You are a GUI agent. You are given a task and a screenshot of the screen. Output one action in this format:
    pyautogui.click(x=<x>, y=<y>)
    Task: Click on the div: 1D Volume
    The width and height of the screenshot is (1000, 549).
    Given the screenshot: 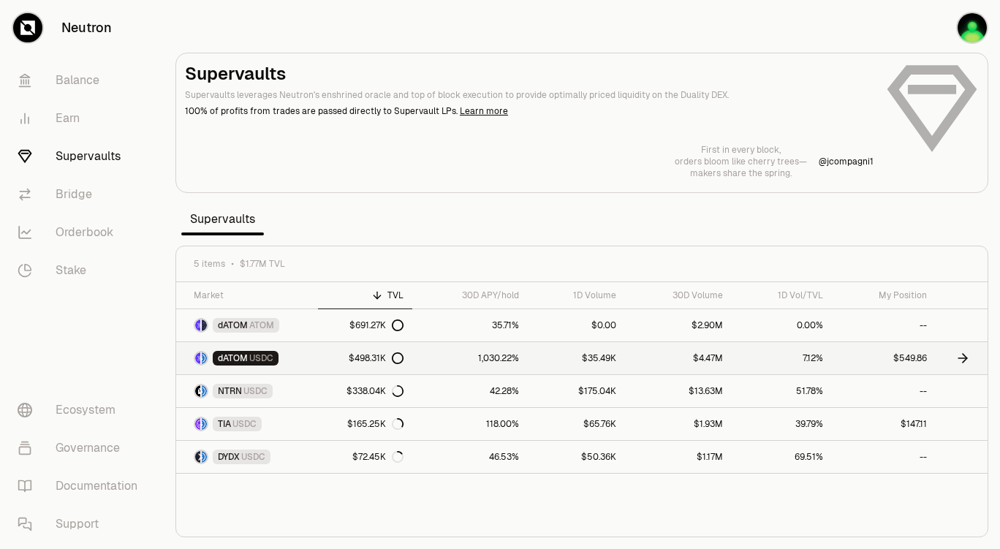 What is the action you would take?
    pyautogui.click(x=576, y=295)
    